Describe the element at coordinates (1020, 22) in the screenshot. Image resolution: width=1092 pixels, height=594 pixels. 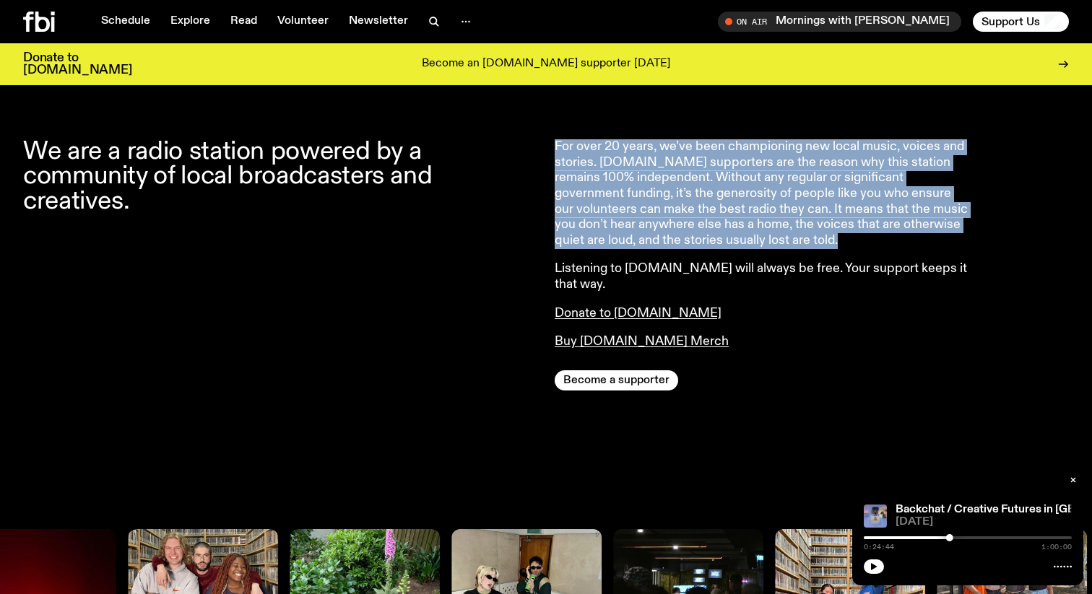
I see `button: Support Us` at that location.